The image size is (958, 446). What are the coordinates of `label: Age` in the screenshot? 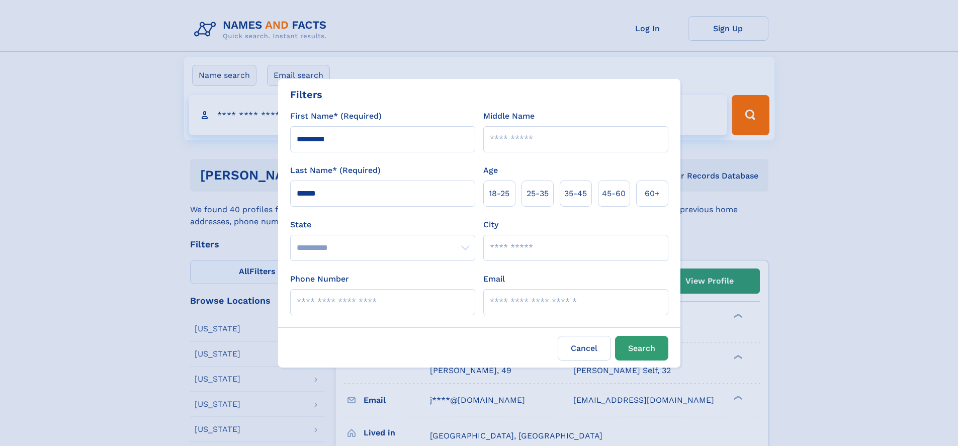 It's located at (490, 170).